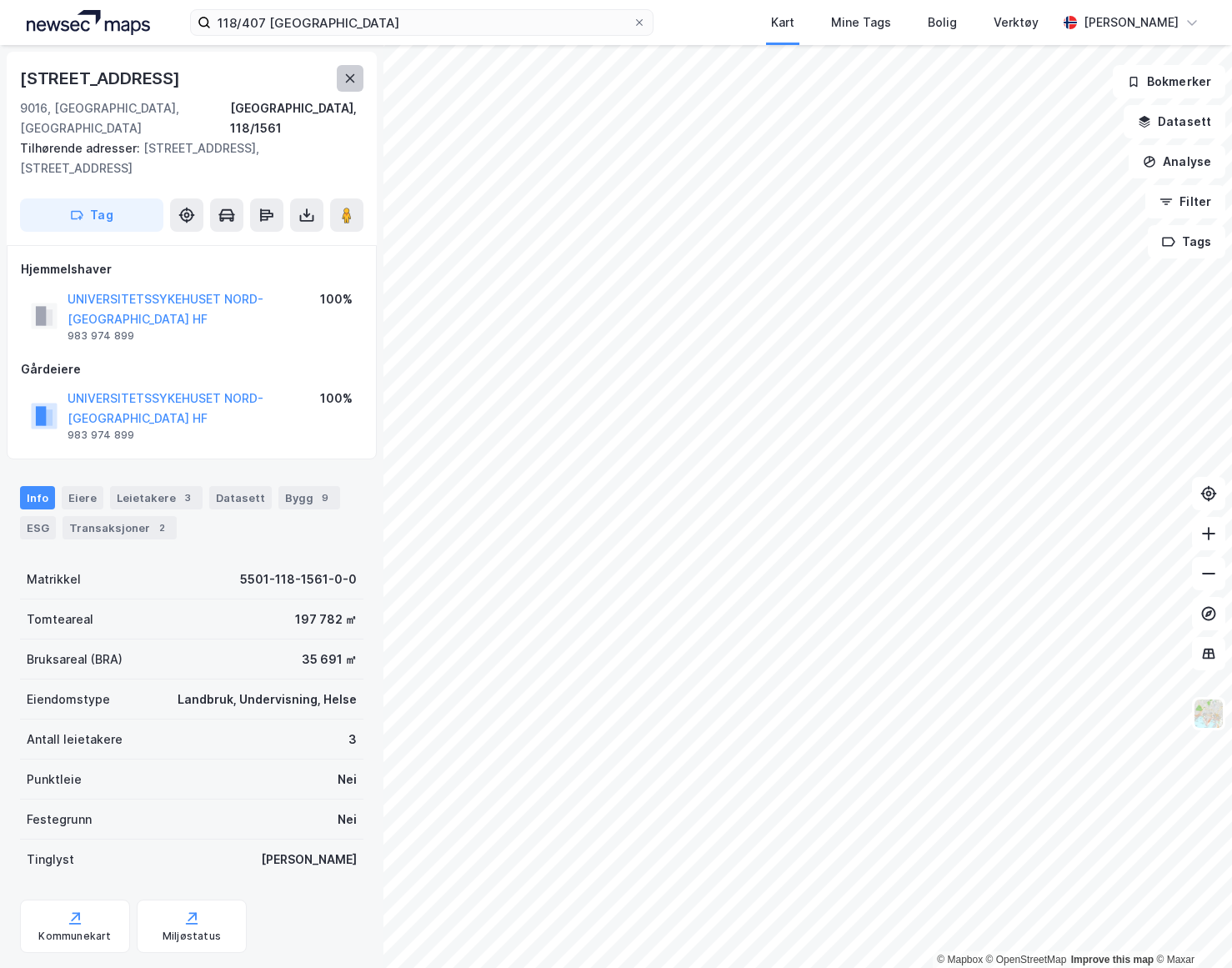 The height and width of the screenshot is (968, 1232). What do you see at coordinates (329, 659) in the screenshot?
I see `div: 35 691 ㎡` at bounding box center [329, 659].